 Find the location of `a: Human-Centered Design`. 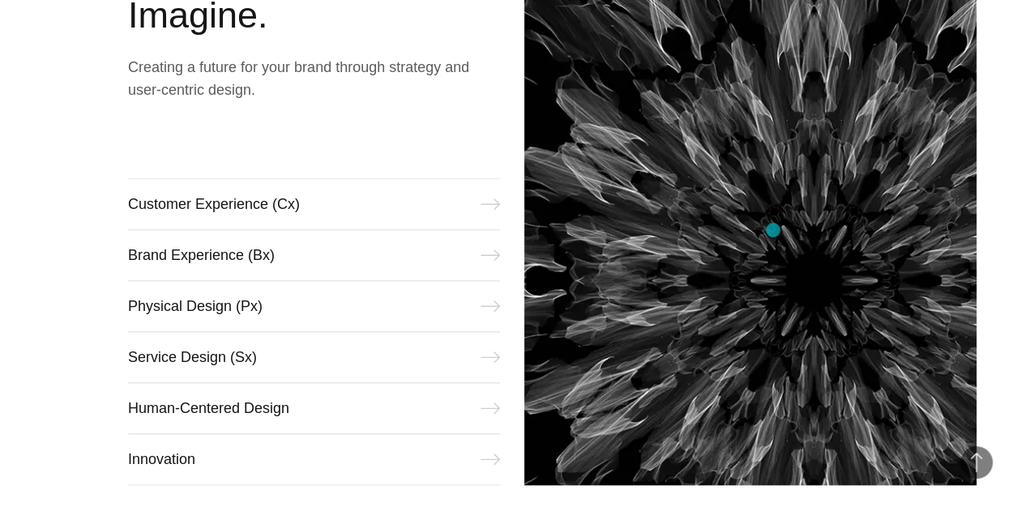

a: Human-Centered Design is located at coordinates (314, 408).